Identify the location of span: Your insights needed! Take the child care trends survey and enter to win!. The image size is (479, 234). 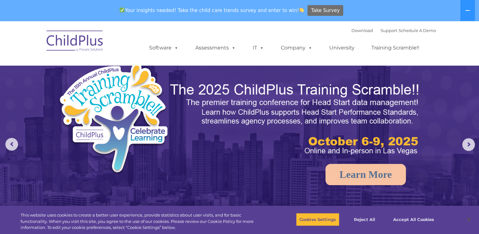
(212, 10).